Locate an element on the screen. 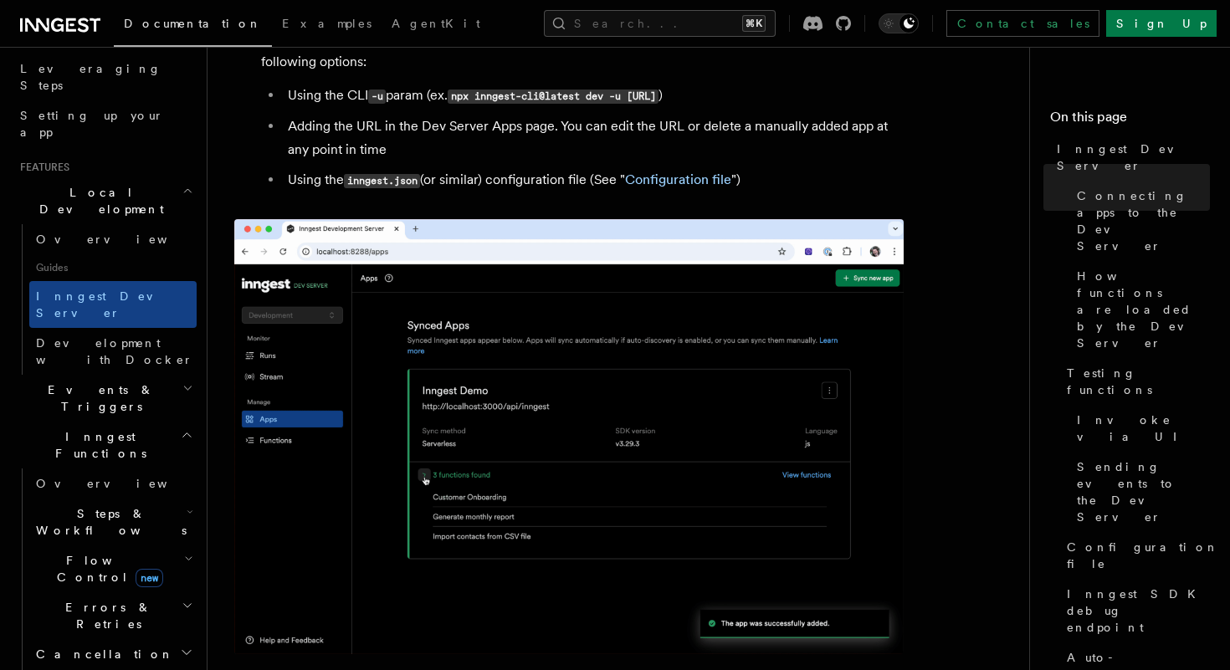  span: Development with Docker is located at coordinates (115, 351).